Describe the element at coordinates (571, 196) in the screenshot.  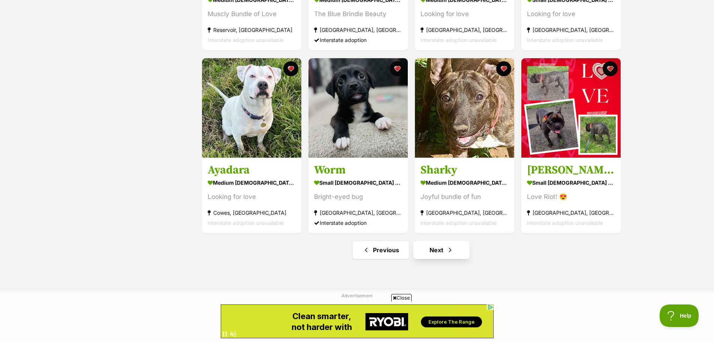
I see `div: Love Riot! 😍` at that location.